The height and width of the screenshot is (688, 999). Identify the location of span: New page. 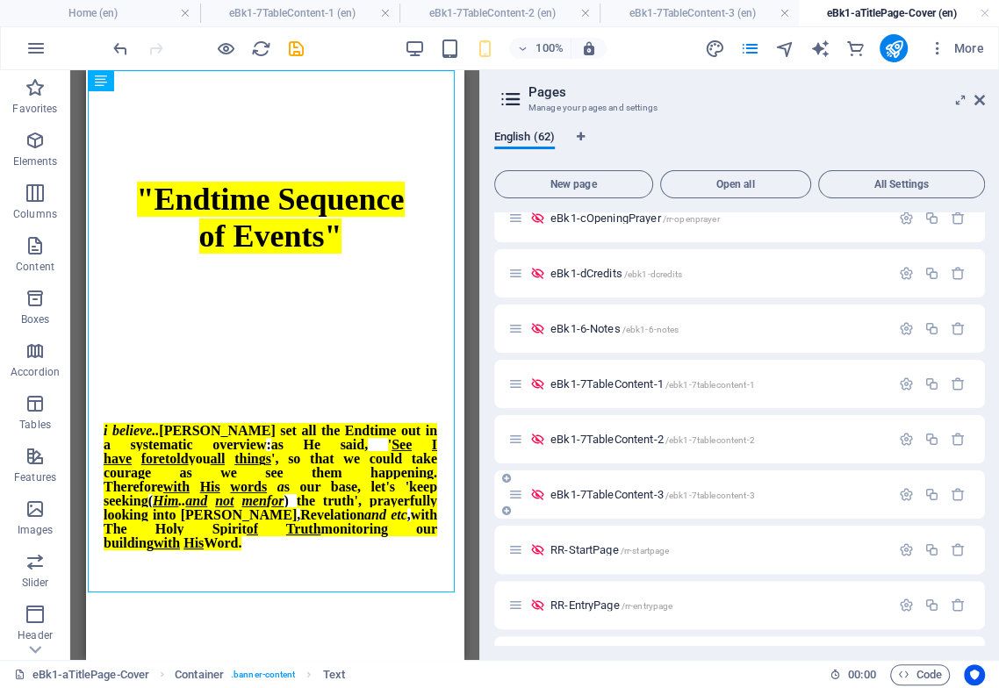
(573, 184).